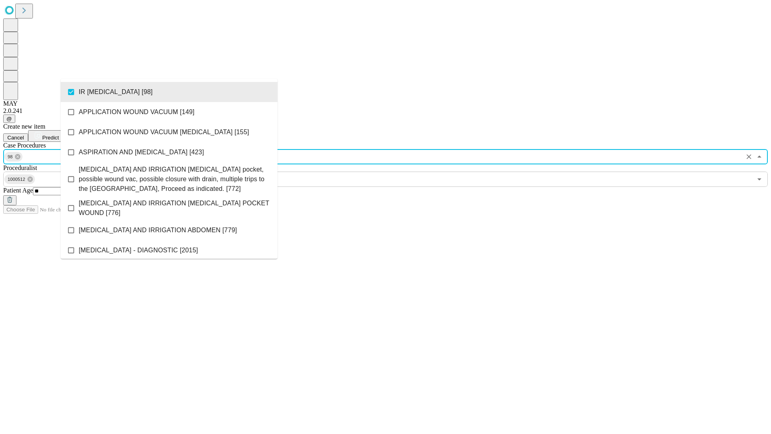  I want to click on span: 98, so click(10, 157).